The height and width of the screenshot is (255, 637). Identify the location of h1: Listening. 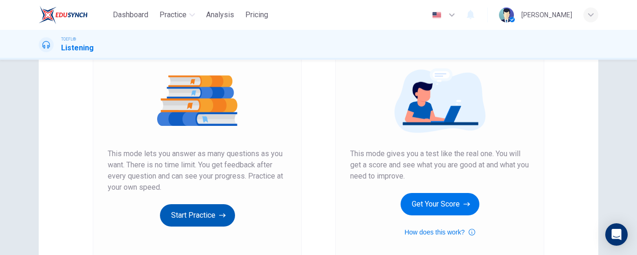
(77, 48).